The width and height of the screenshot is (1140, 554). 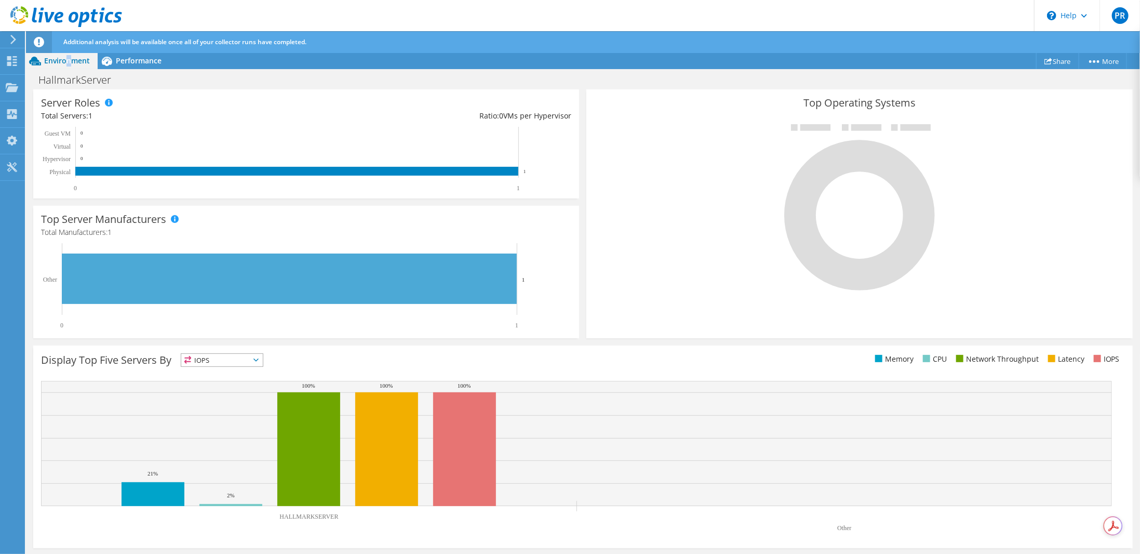 What do you see at coordinates (1120, 16) in the screenshot?
I see `span: PR` at bounding box center [1120, 16].